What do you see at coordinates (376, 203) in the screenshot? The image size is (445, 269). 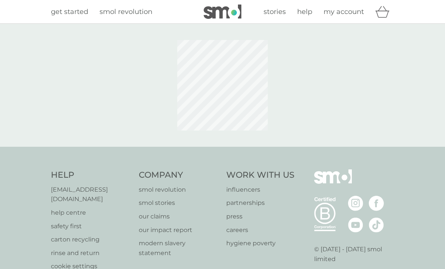 I see `img: visit the smol Facebook page` at bounding box center [376, 203].